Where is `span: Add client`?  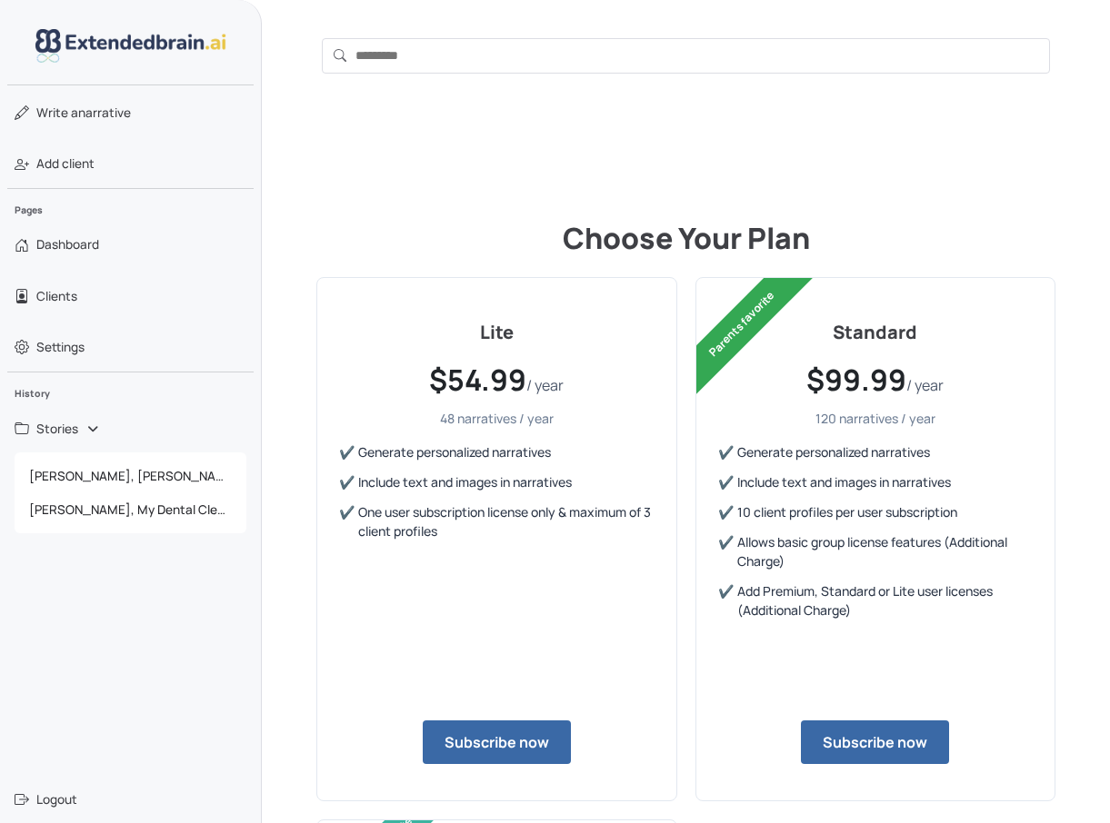 span: Add client is located at coordinates (65, 164).